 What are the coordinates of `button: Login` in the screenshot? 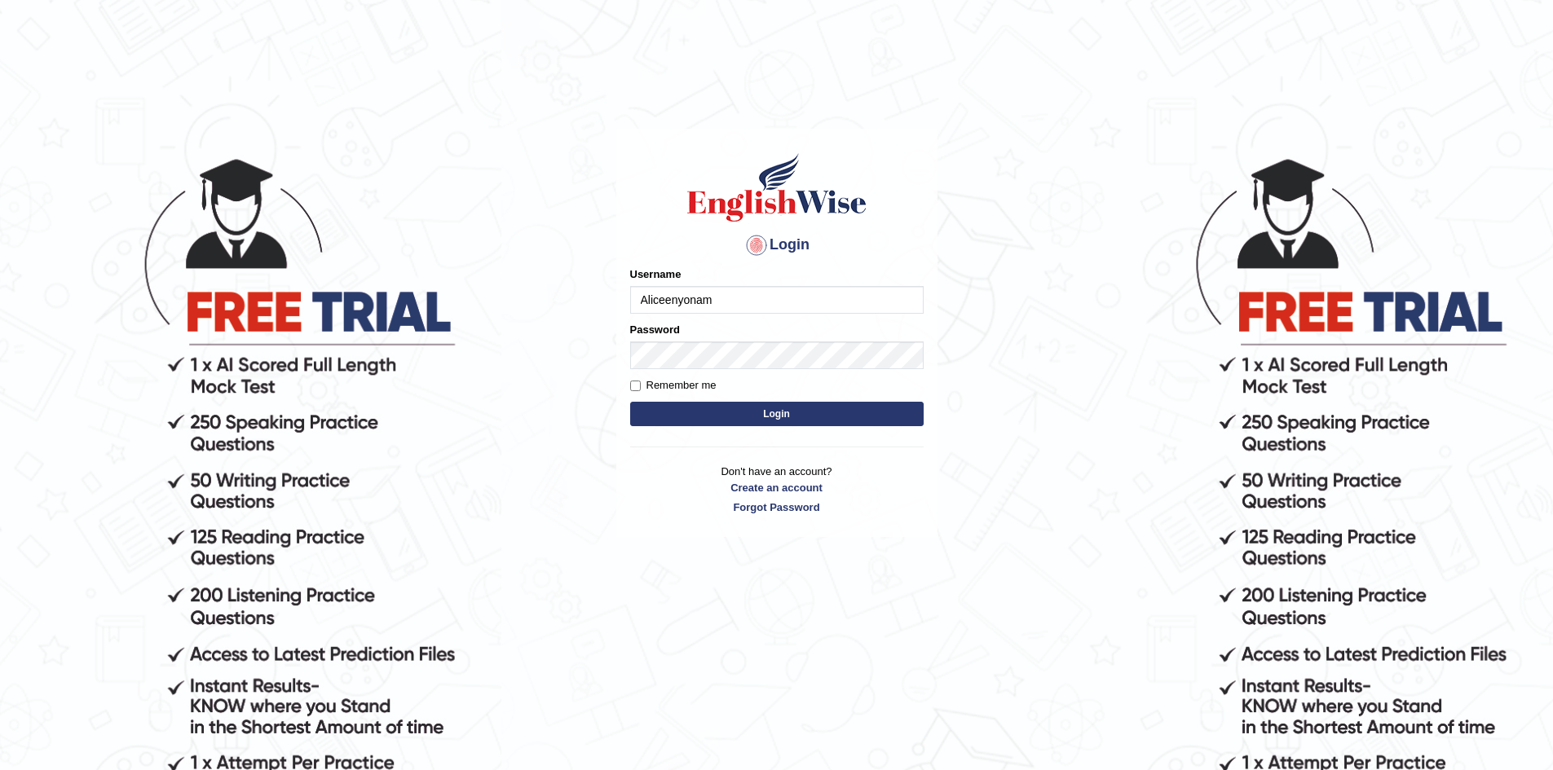 It's located at (777, 414).